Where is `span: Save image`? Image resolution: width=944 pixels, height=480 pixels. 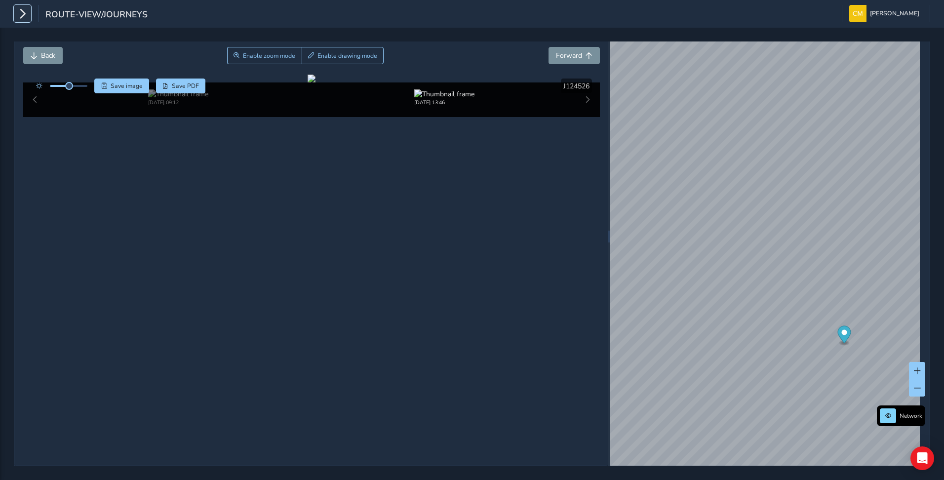 span: Save image is located at coordinates (126, 86).